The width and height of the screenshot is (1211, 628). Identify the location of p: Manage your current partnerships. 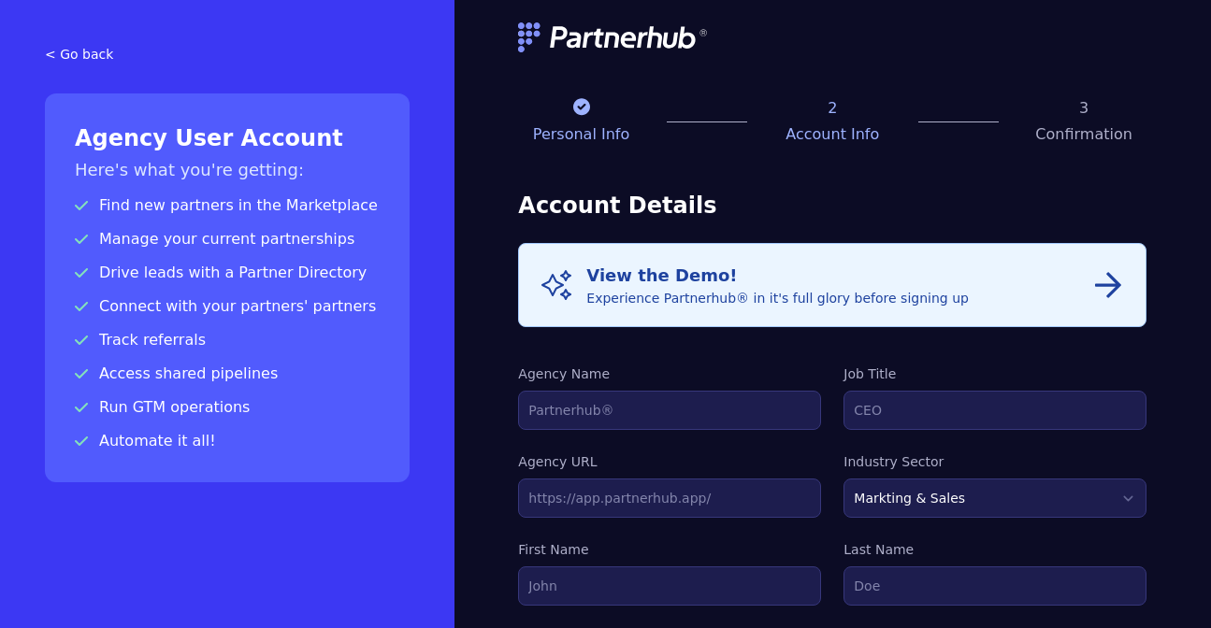
(227, 239).